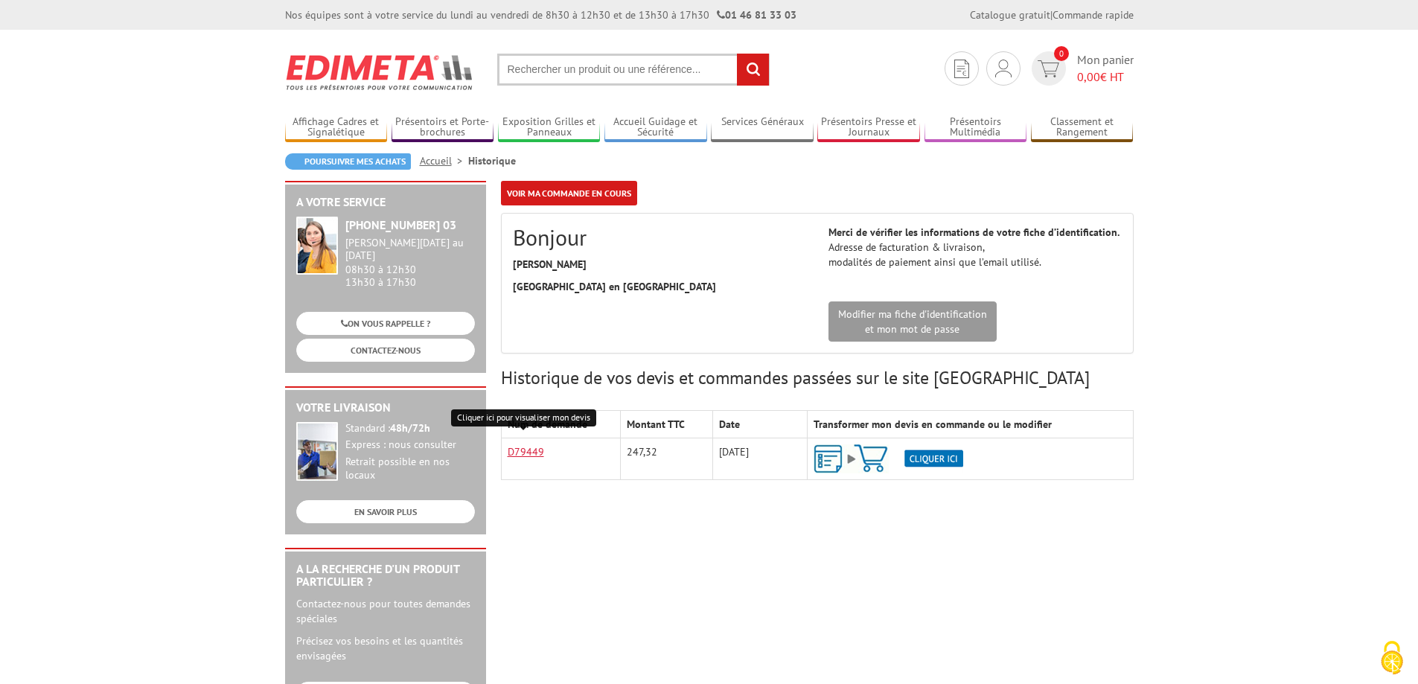 The width and height of the screenshot is (1418, 684). What do you see at coordinates (759, 424) in the screenshot?
I see `th: Date` at bounding box center [759, 424].